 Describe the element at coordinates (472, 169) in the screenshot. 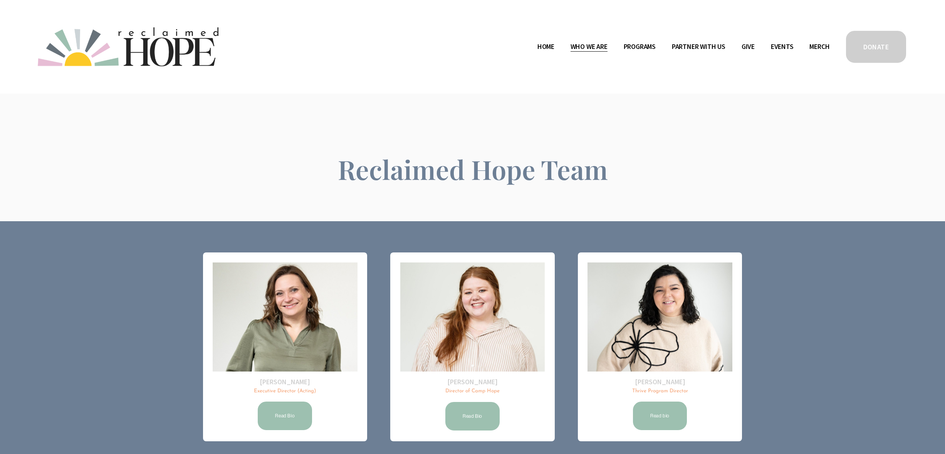

I see `span: Reclaimed Hope Team` at that location.